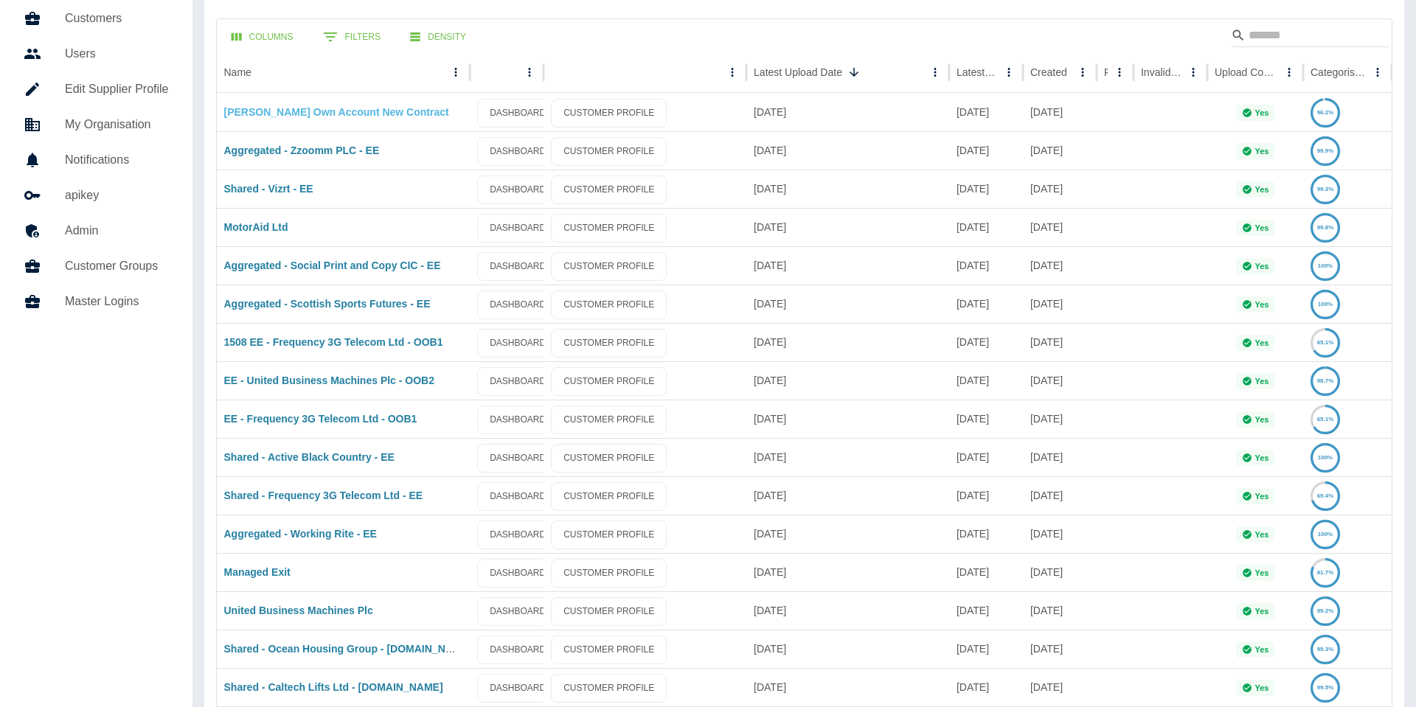 This screenshot has height=707, width=1416. What do you see at coordinates (1325, 381) in the screenshot?
I see `text: 98.7%` at bounding box center [1325, 381].